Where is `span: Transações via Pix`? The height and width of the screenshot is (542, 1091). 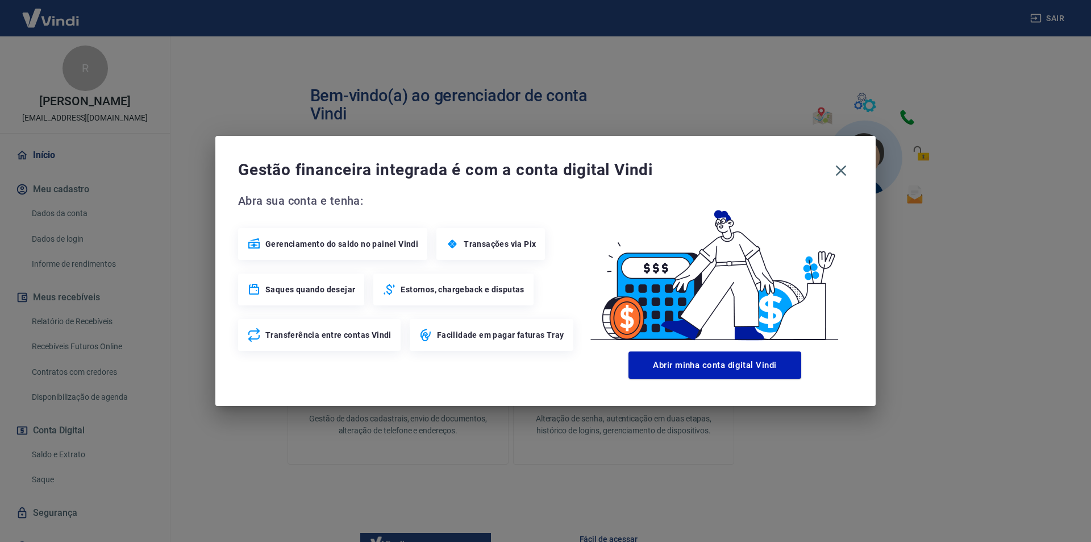
span: Transações via Pix is located at coordinates (500, 244).